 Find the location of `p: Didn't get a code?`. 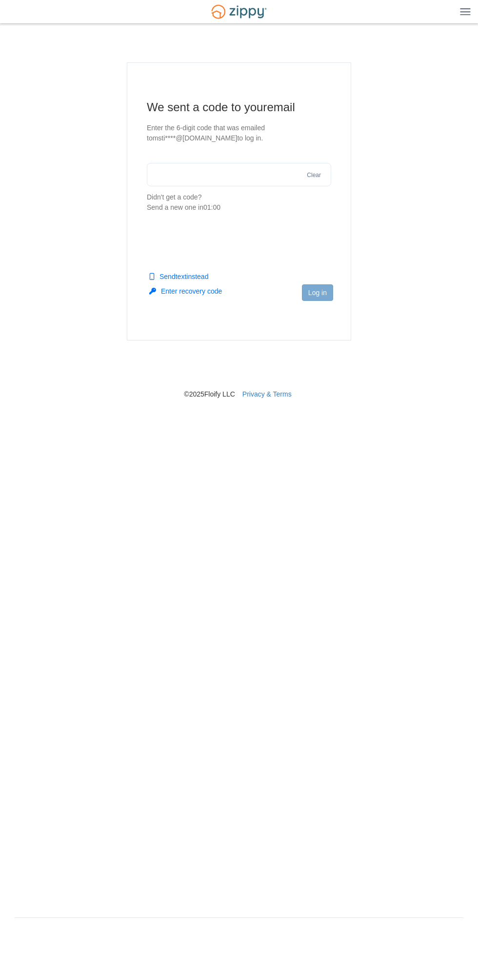

p: Didn't get a code? is located at coordinates (239, 202).